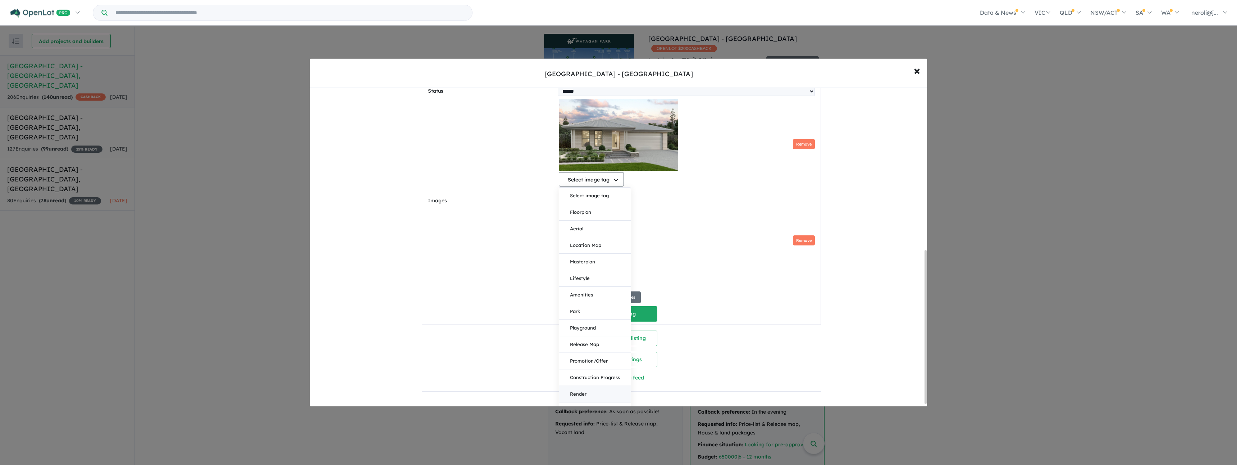 The width and height of the screenshot is (1237, 465). I want to click on button: Playground, so click(595, 328).